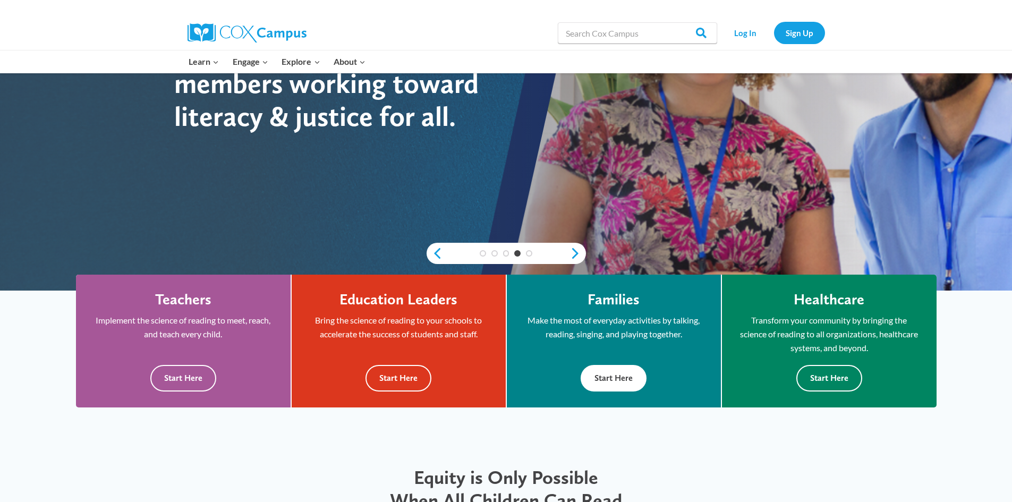 This screenshot has width=1012, height=502. What do you see at coordinates (247, 33) in the screenshot?
I see `img: Cox Campus` at bounding box center [247, 33].